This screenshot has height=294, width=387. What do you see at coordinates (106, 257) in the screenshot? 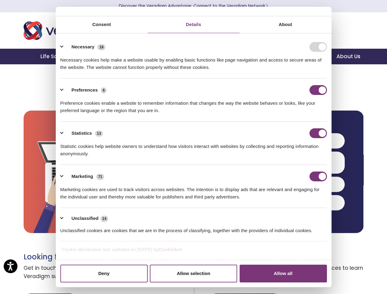
I see `h3: Looking for support?` at bounding box center [106, 257].